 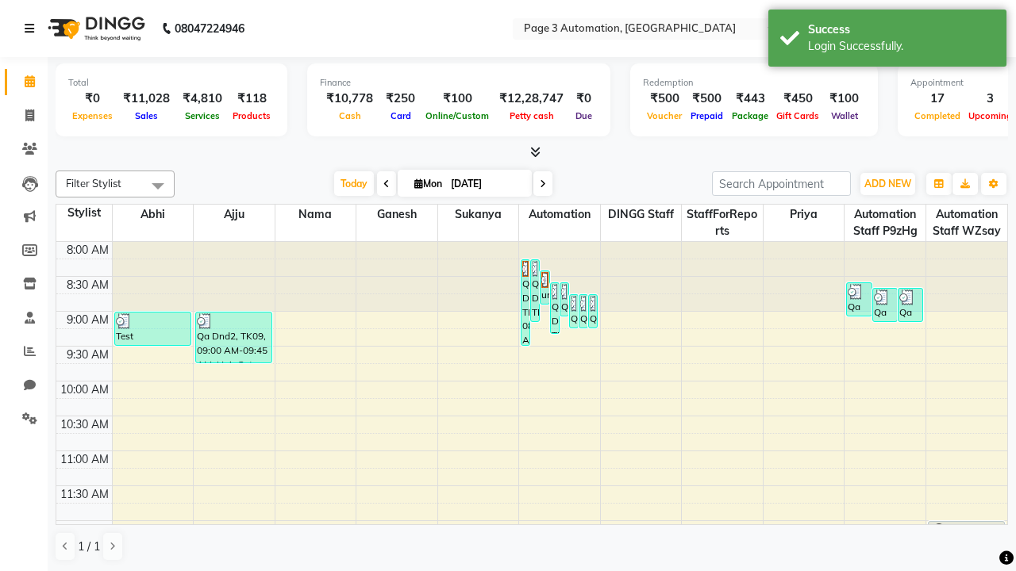 I want to click on div: Qa Dnd2, TK23, 08:45 AM-09:15 AM, Hair Cut By Expert-Men, so click(x=574, y=311).